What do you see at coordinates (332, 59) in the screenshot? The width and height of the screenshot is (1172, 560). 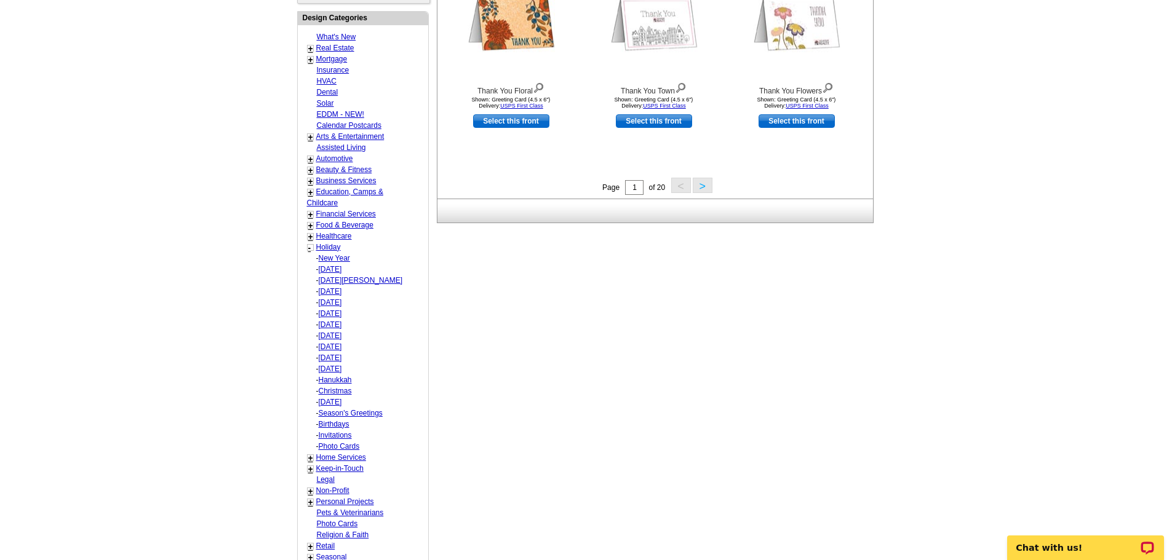 I see `a: Mortgage` at bounding box center [332, 59].